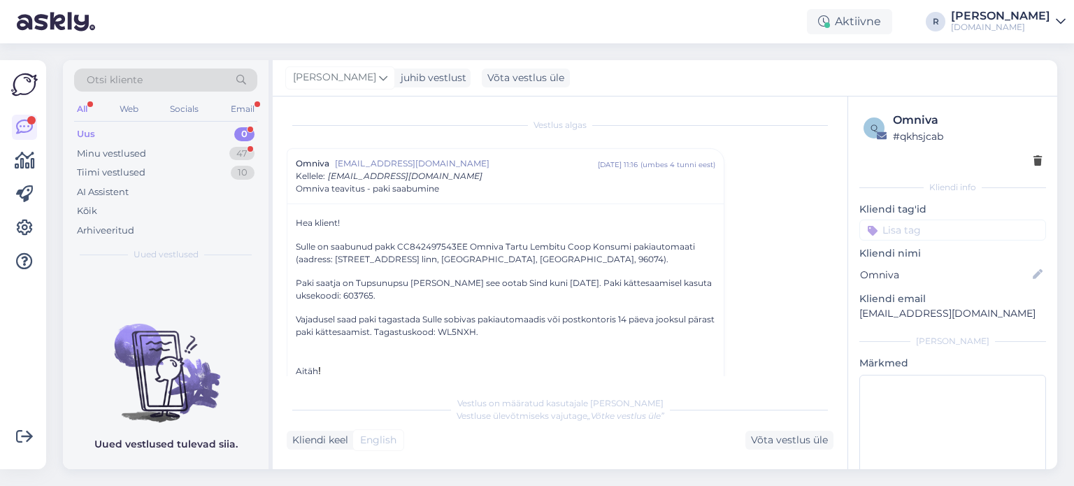 The width and height of the screenshot is (1074, 486). I want to click on span: Uued vestlused, so click(166, 255).